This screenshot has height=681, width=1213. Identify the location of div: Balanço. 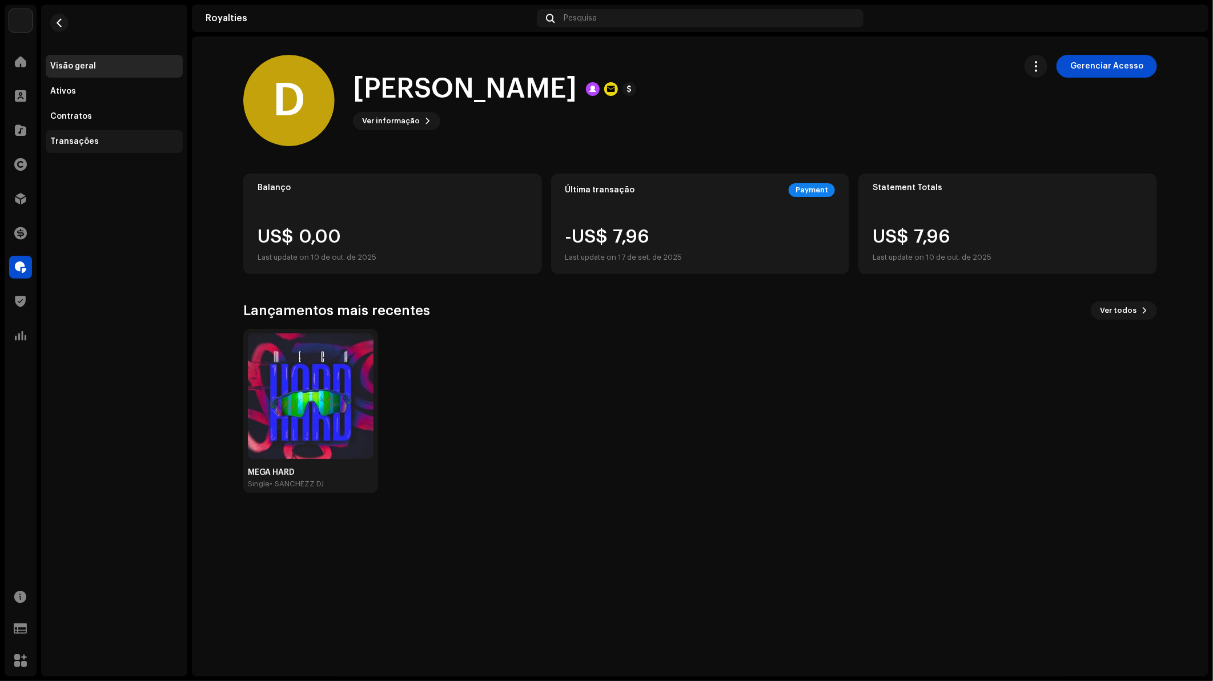
(392, 188).